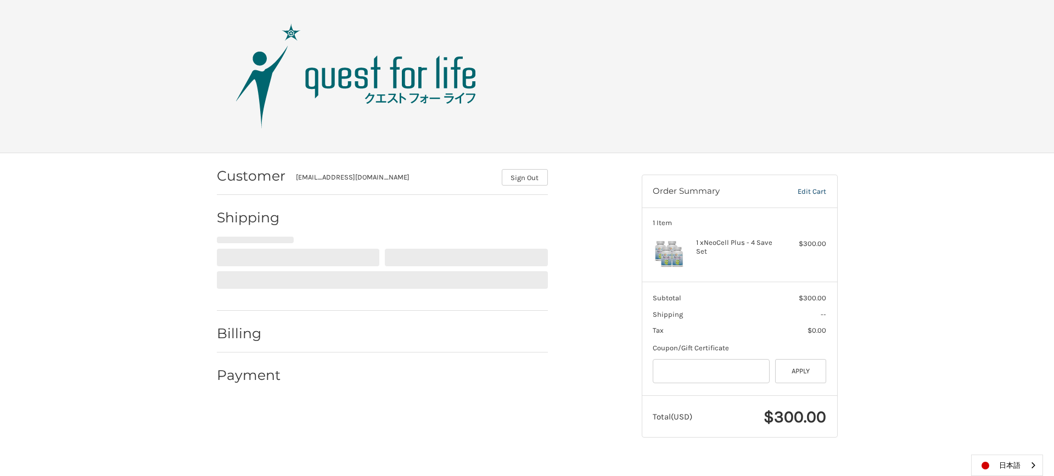 This screenshot has height=476, width=1054. Describe the element at coordinates (249, 375) in the screenshot. I see `h2: Payment` at that location.